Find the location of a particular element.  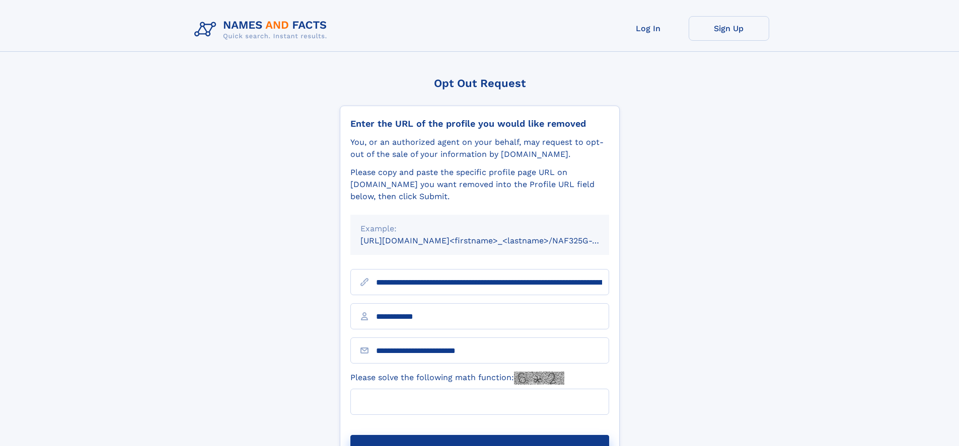

div: Enter the URL of the profile you would like removed is located at coordinates (480, 124).